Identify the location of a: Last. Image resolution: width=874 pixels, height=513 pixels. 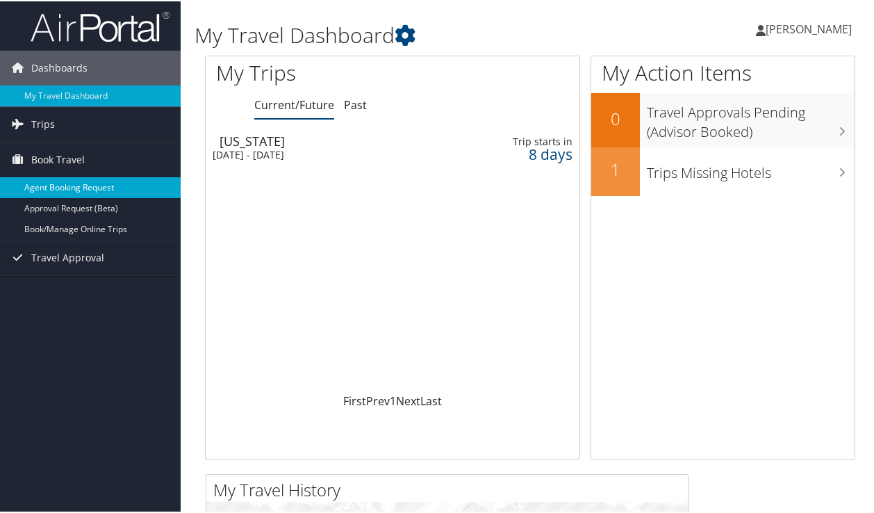
(431, 400).